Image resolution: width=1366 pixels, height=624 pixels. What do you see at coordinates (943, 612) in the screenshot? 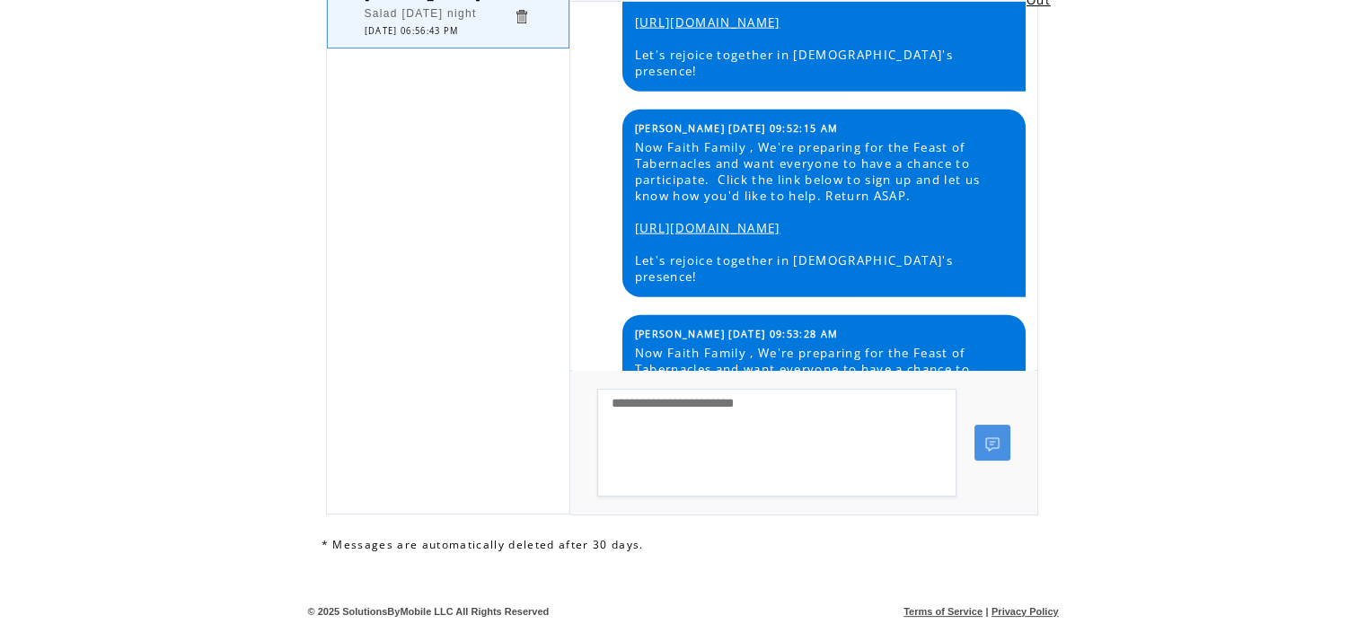
I see `a: Terms of Service` at bounding box center [943, 612].